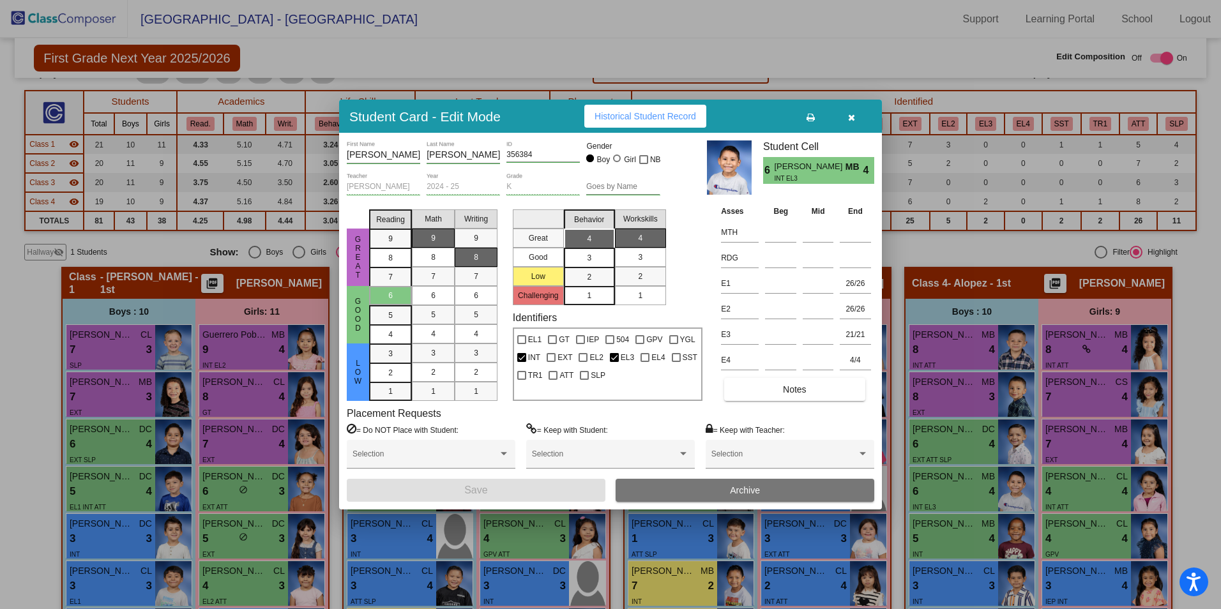 The width and height of the screenshot is (1221, 609). I want to click on span: GT, so click(564, 340).